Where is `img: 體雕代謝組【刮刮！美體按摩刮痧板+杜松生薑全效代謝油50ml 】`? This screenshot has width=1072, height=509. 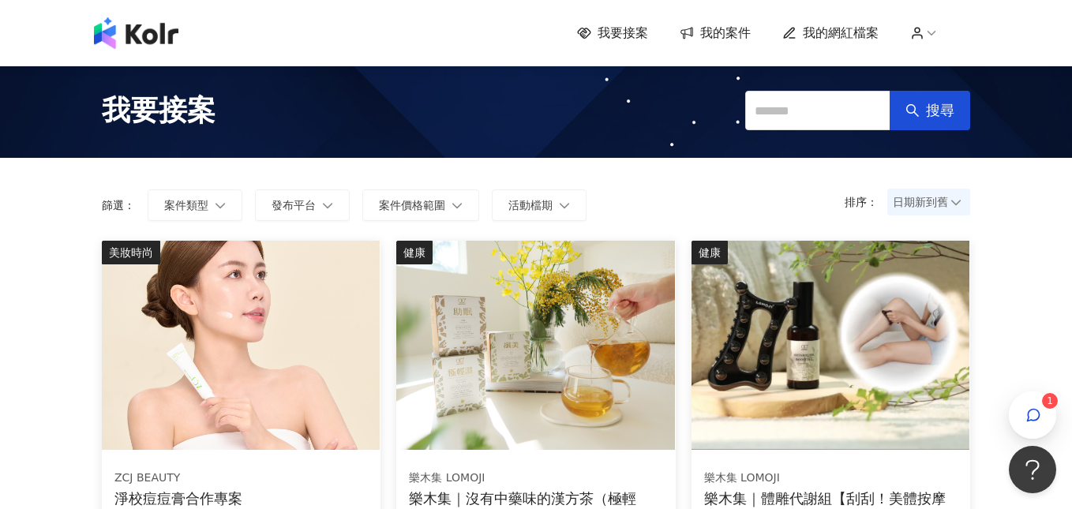
img: 體雕代謝組【刮刮！美體按摩刮痧板+杜松生薑全效代謝油50ml 】 is located at coordinates (831, 345).